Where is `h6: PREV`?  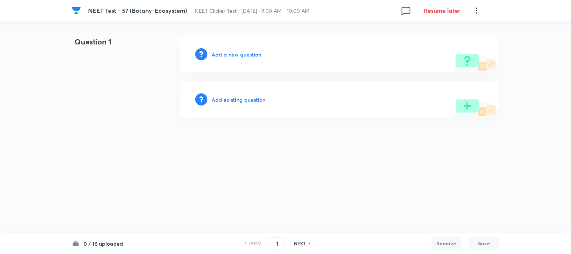
h6: PREV is located at coordinates (255, 243).